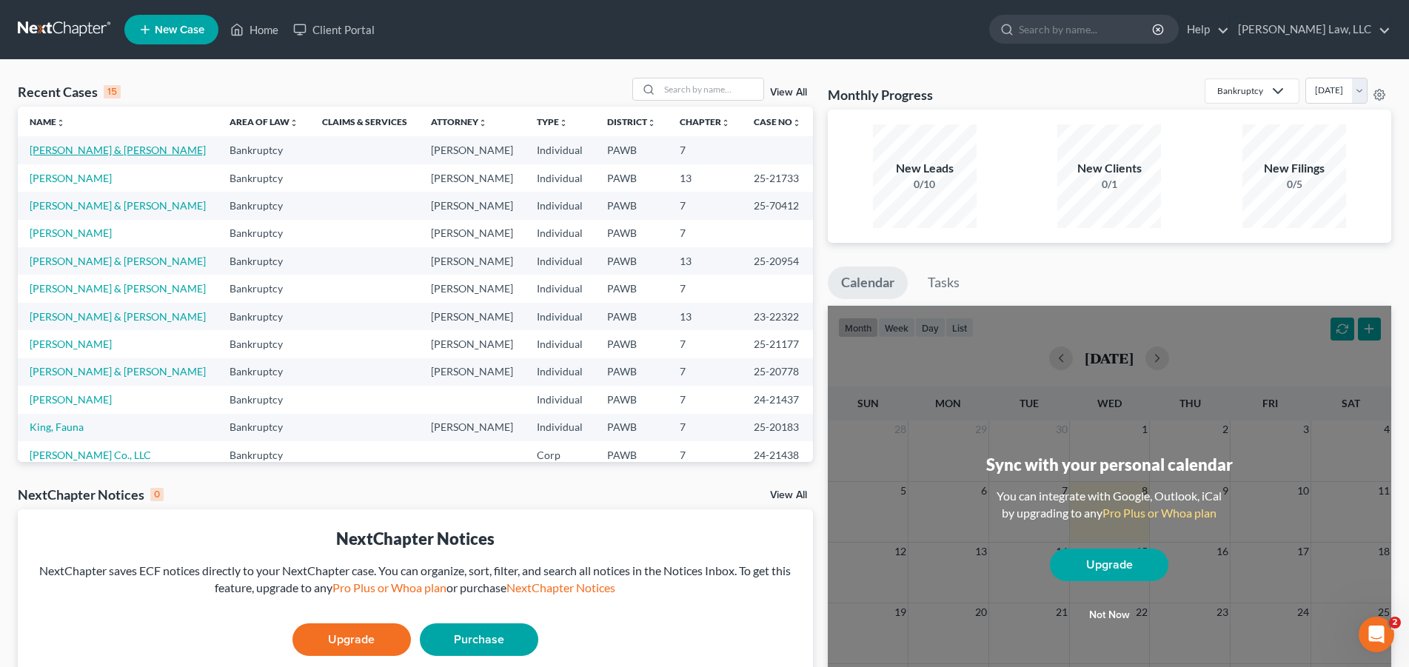  I want to click on a: View All, so click(788, 93).